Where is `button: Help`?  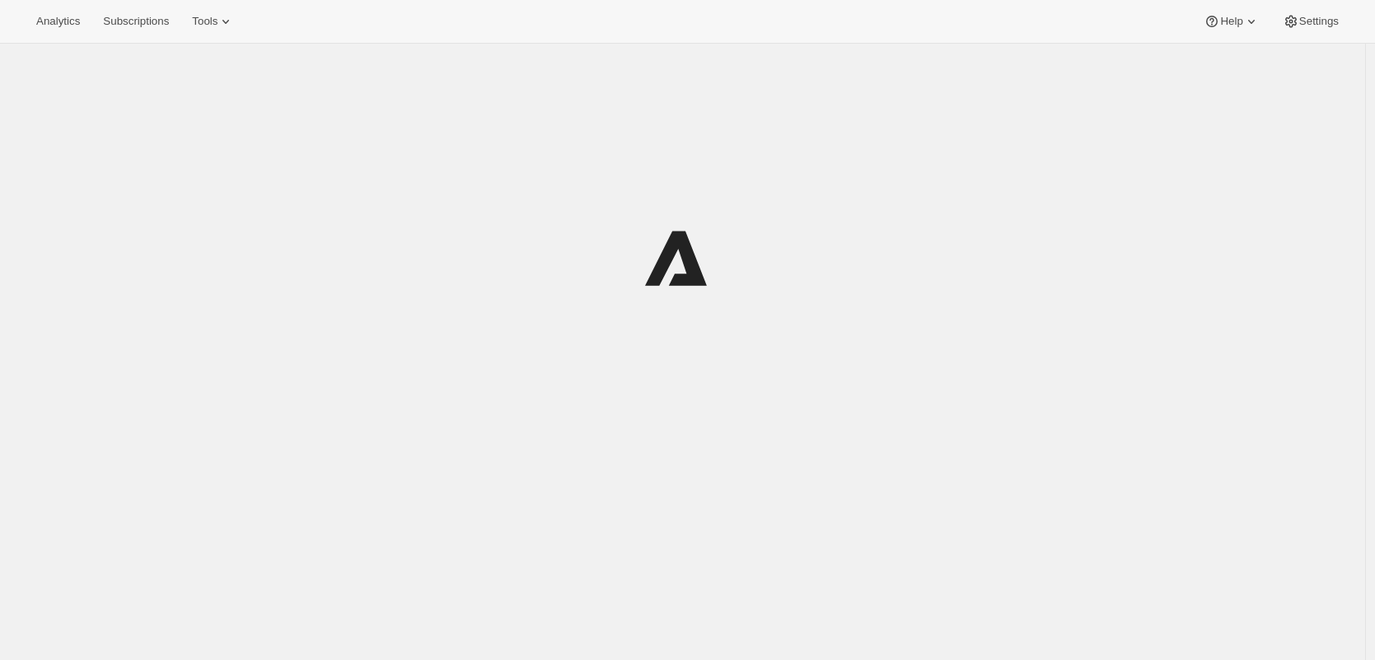 button: Help is located at coordinates (1231, 21).